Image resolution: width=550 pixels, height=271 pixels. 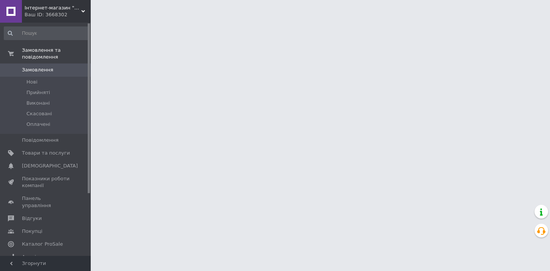 What do you see at coordinates (40, 140) in the screenshot?
I see `span: Повідомлення` at bounding box center [40, 140].